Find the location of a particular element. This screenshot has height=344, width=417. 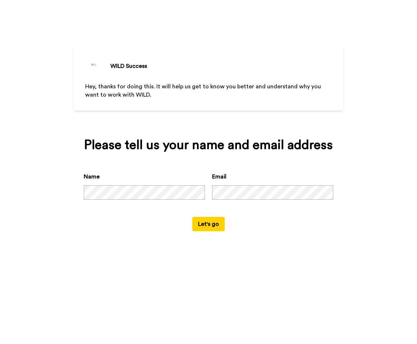

label: Email is located at coordinates (219, 177).